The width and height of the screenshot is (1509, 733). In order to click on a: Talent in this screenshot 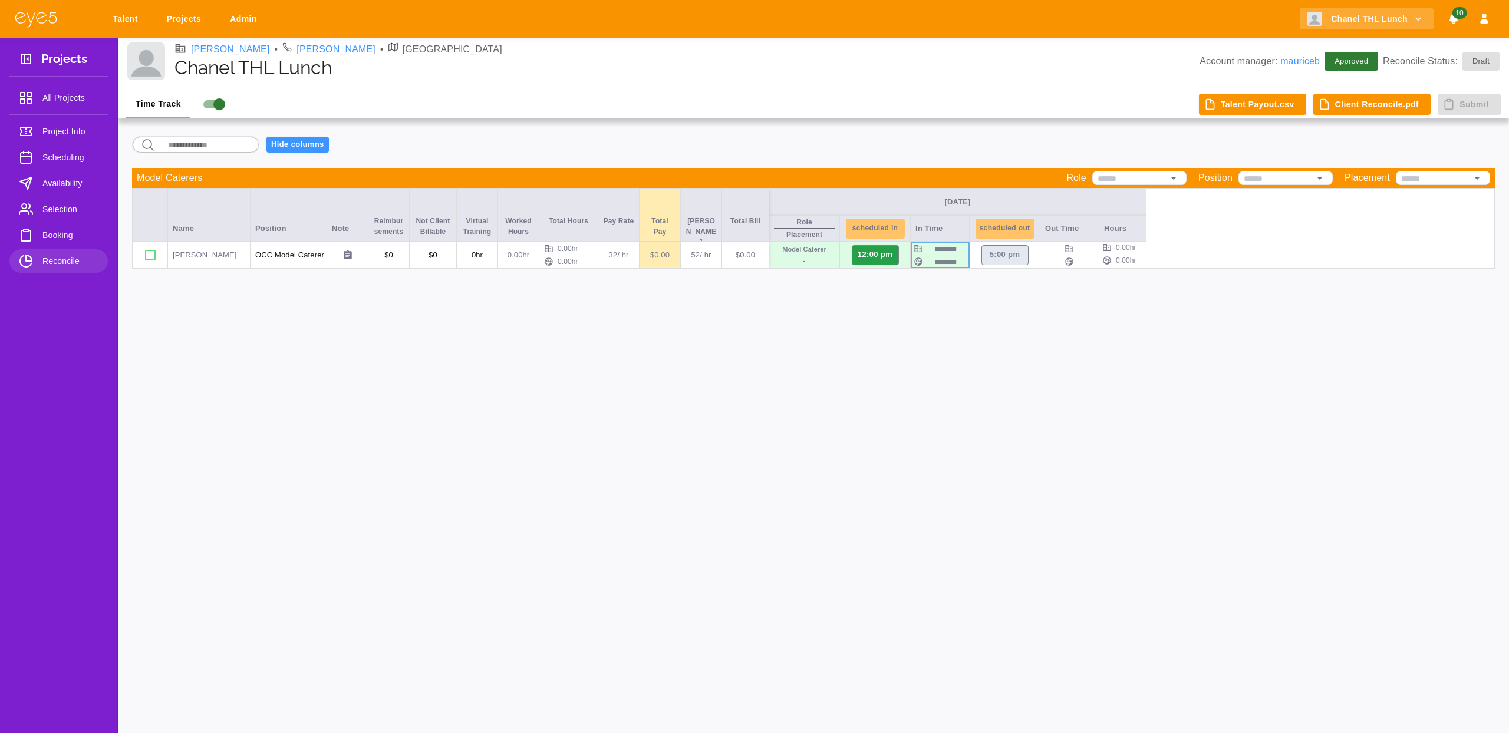, I will do `click(127, 19)`.